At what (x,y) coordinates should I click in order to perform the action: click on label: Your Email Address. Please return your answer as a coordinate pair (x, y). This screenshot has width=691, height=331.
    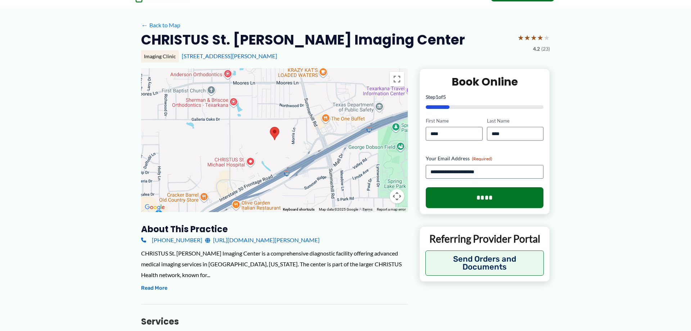
    Looking at the image, I should click on (484, 159).